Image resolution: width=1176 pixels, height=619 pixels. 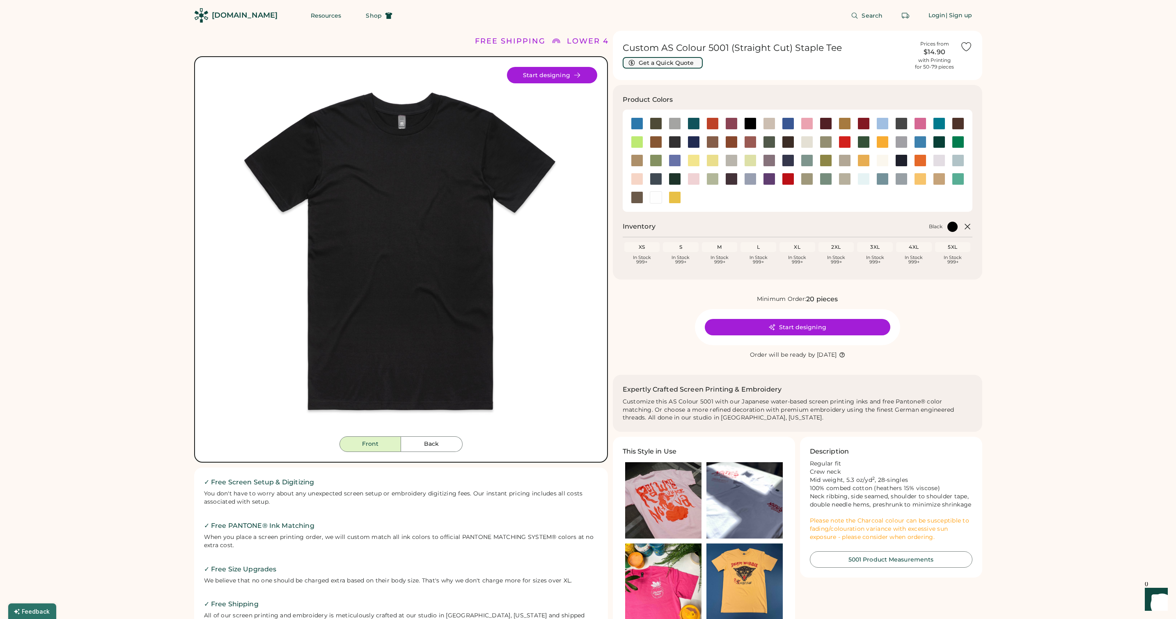 I want to click on div: 20 pieces, so click(x=822, y=299).